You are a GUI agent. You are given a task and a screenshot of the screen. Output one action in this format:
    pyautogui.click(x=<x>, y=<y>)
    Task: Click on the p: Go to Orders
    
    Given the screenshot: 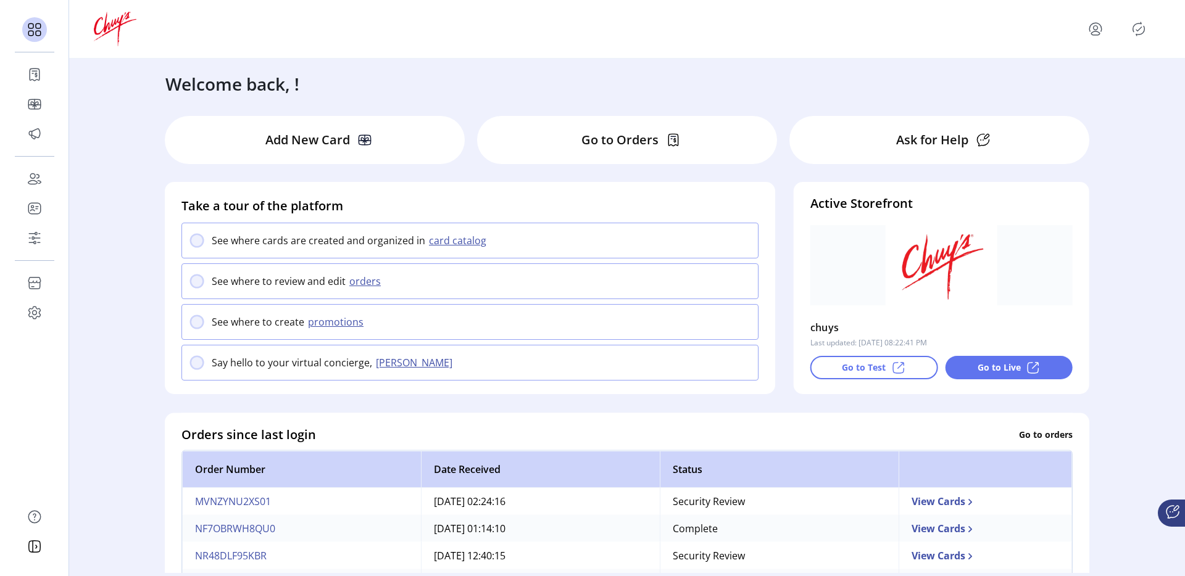 What is the action you would take?
    pyautogui.click(x=619, y=140)
    